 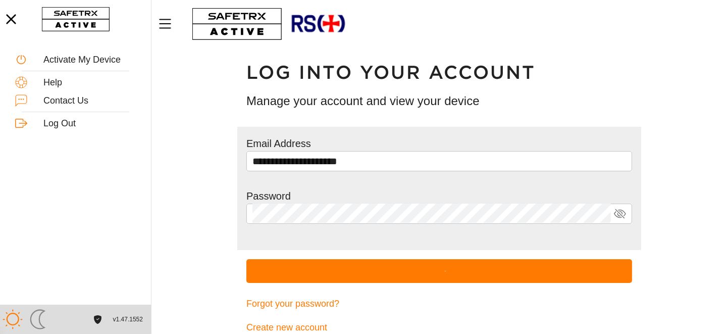 What do you see at coordinates (89, 124) in the screenshot?
I see `div: Log Out` at bounding box center [89, 124].